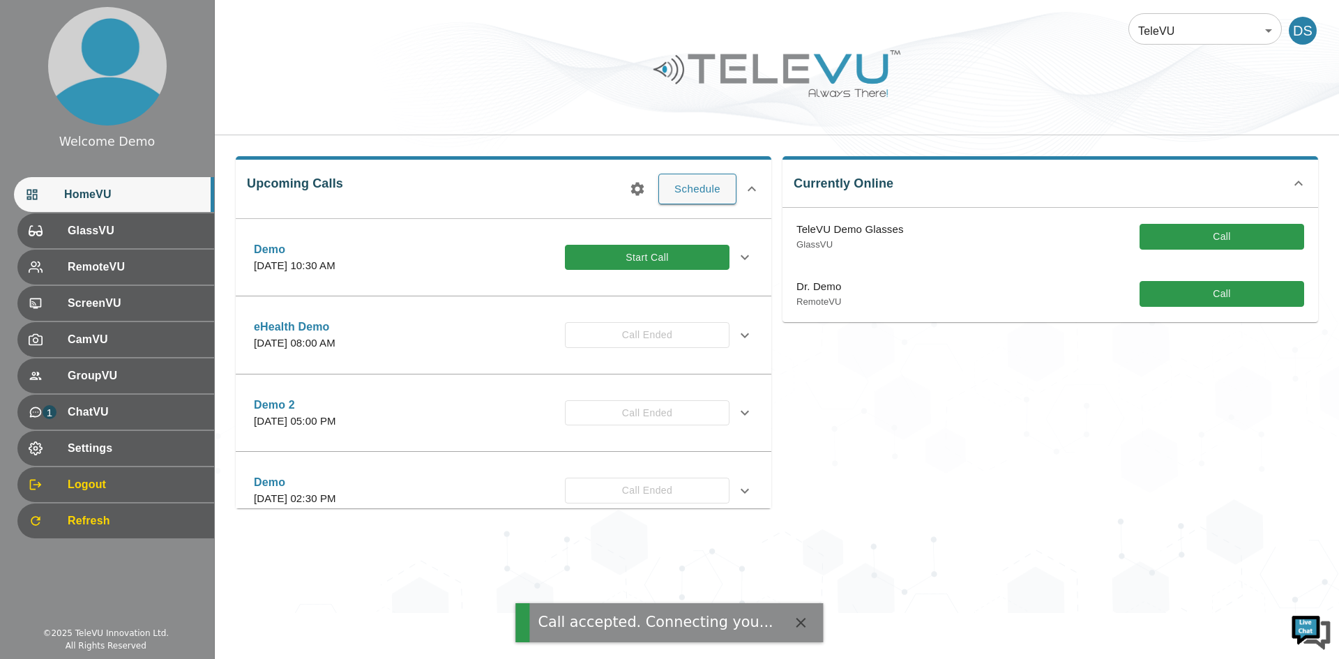  I want to click on div: Welcome Demo, so click(107, 142).